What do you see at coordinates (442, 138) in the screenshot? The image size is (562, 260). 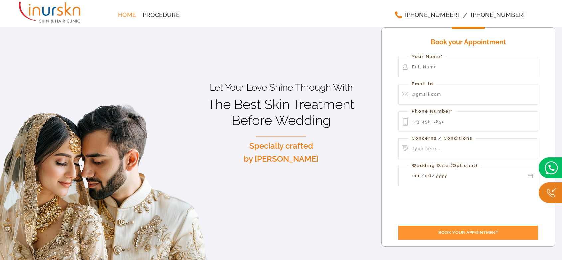 I see `label: Concerns / Conditions` at bounding box center [442, 138].